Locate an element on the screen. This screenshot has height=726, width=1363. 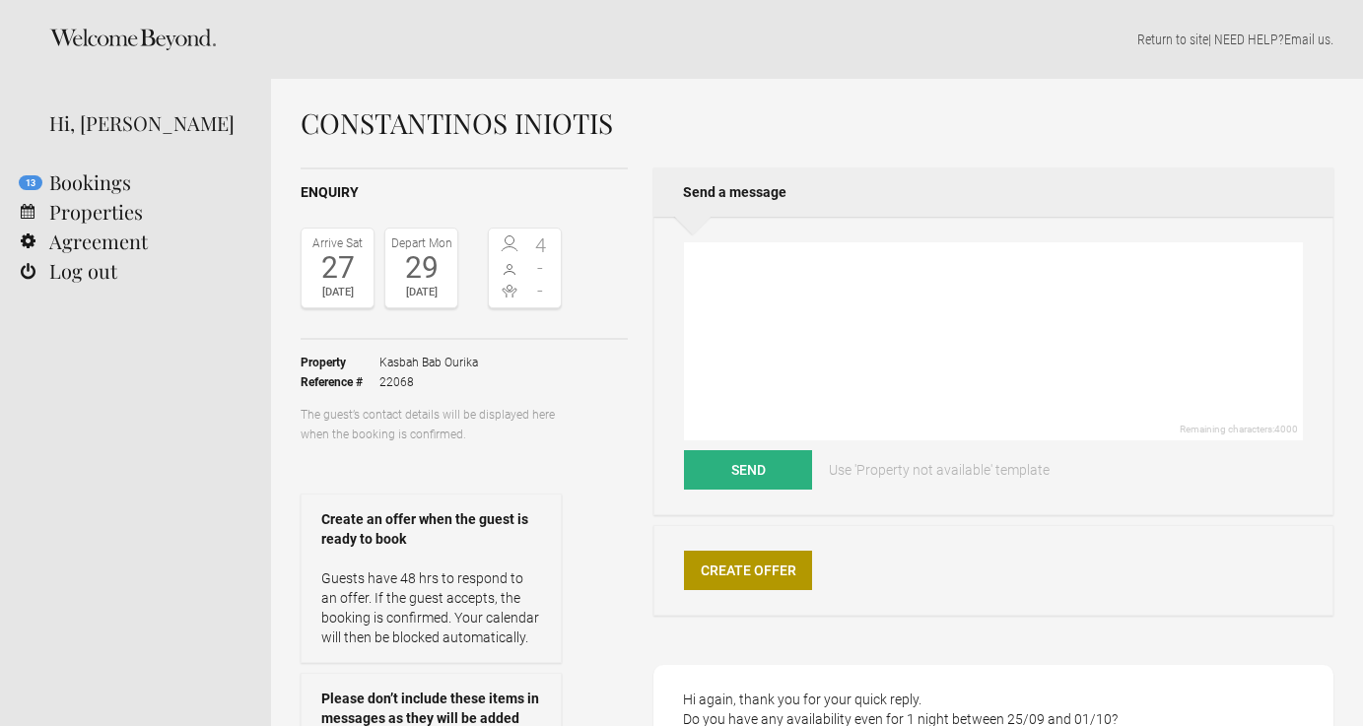
h1: CONSTANTINOS INIOTIS is located at coordinates (817, 123).